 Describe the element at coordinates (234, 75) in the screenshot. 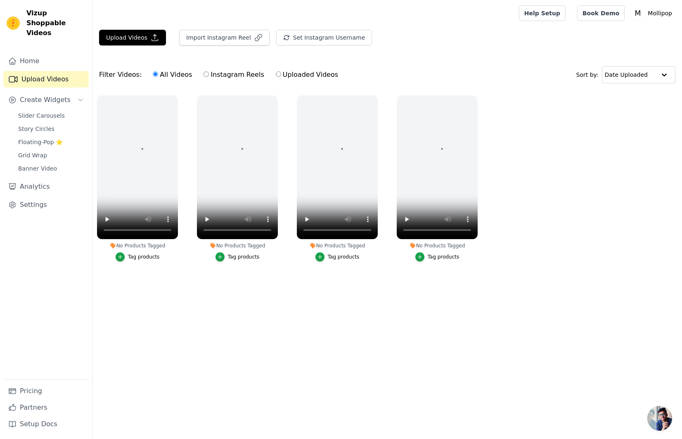

I see `label: Instagram Reels` at that location.